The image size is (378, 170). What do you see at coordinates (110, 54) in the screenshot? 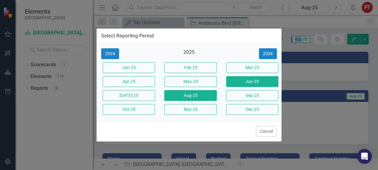
I see `button: 2024` at bounding box center [110, 54].